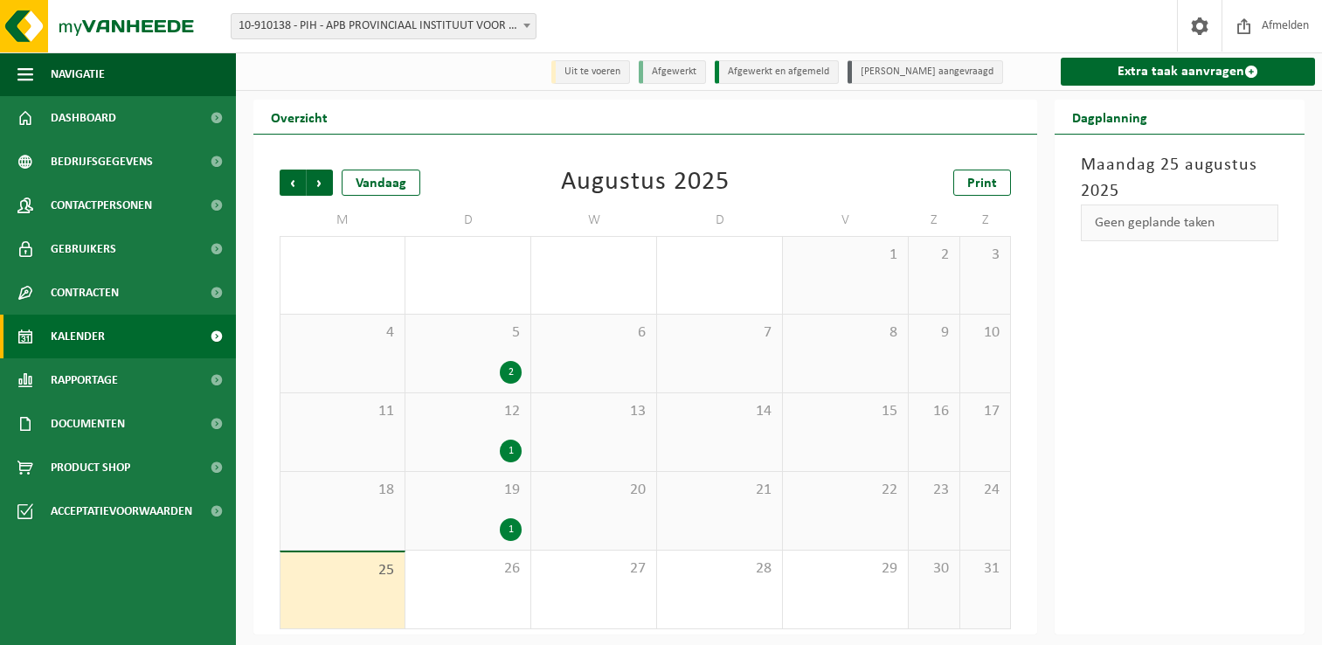 The image size is (1322, 645). I want to click on div: Augustus 2025, so click(645, 183).